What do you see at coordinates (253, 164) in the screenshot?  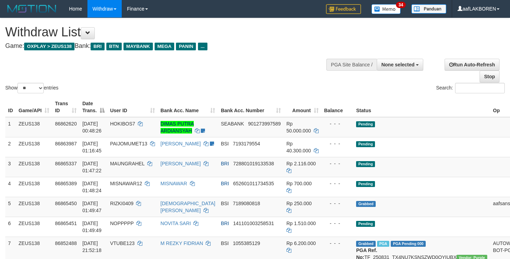 I see `span: Copy 728801019133538 to clipboard` at bounding box center [253, 164].